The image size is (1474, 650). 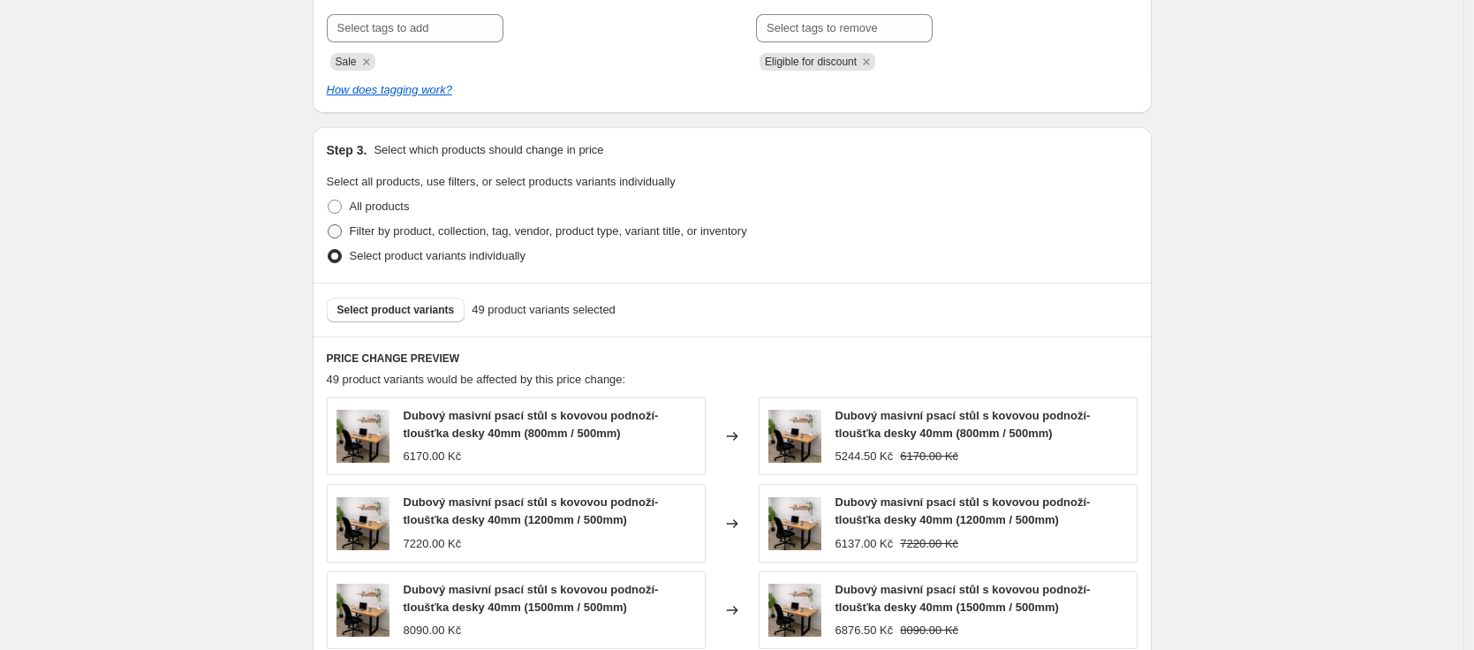 What do you see at coordinates (865, 457) in the screenshot?
I see `div: 5244.50 Kč` at bounding box center [865, 457].